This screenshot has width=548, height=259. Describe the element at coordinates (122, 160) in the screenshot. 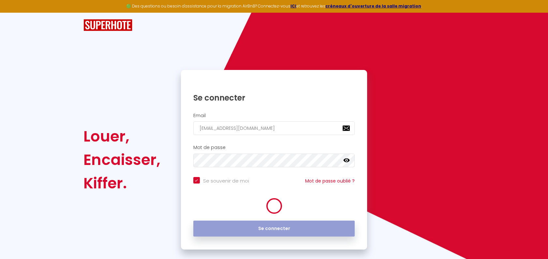

I see `div: Encaisser,` at that location.